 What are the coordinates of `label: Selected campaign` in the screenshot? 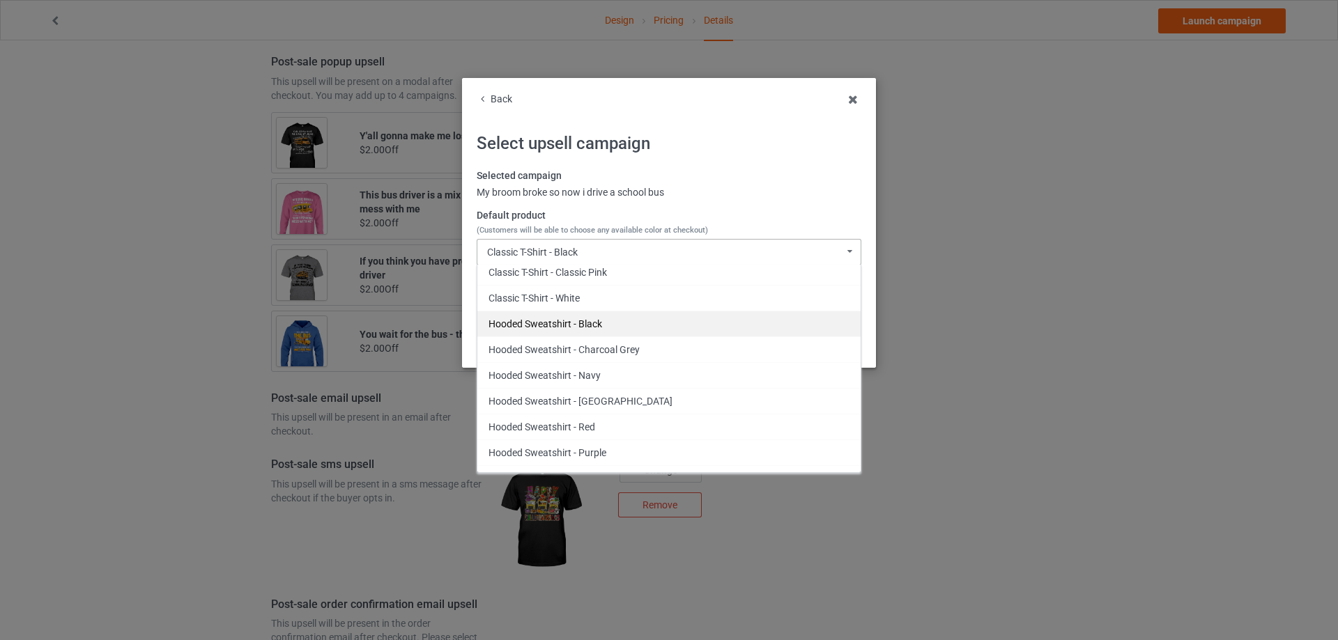 It's located at (669, 176).